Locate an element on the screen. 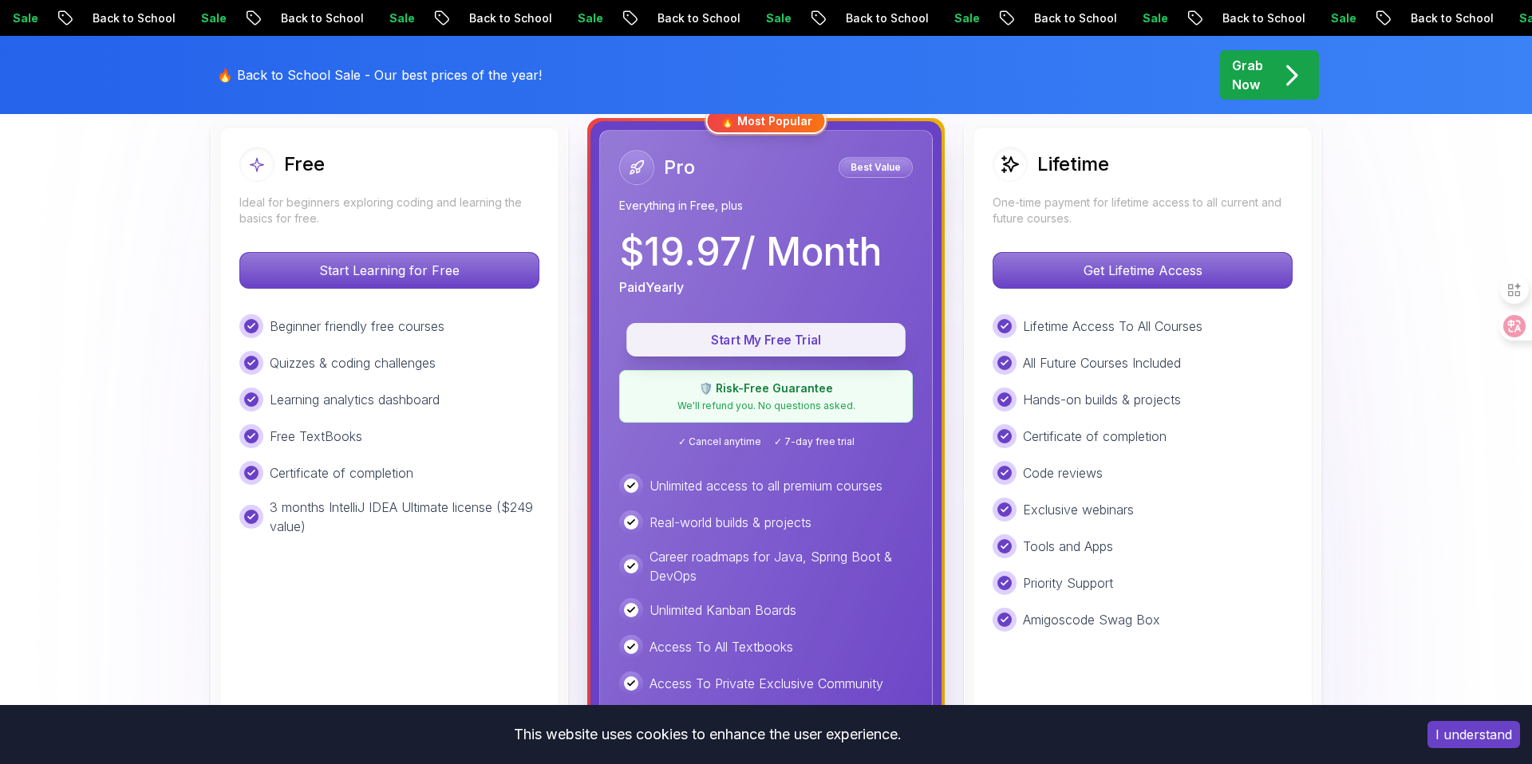 This screenshot has width=1532, height=764. span: ✓ Cancel anytime is located at coordinates (720, 442).